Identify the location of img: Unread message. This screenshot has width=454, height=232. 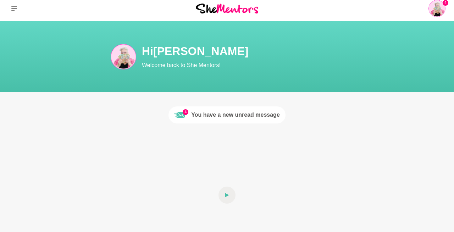
(180, 115).